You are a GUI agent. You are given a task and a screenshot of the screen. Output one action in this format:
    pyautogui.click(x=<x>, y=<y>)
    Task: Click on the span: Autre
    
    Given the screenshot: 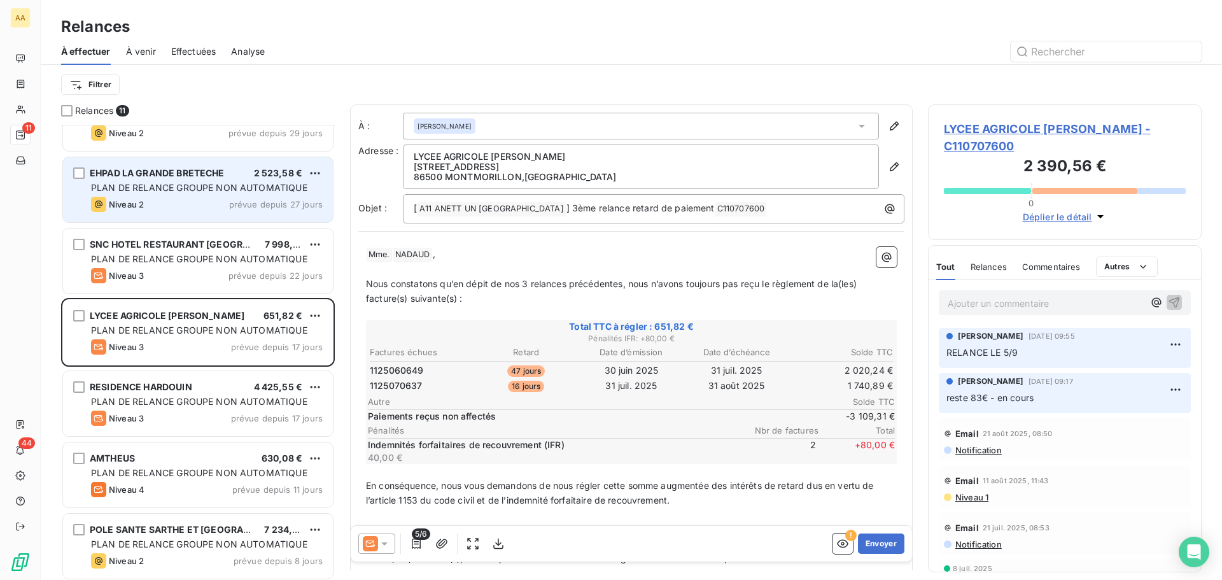 What is the action you would take?
    pyautogui.click(x=593, y=402)
    